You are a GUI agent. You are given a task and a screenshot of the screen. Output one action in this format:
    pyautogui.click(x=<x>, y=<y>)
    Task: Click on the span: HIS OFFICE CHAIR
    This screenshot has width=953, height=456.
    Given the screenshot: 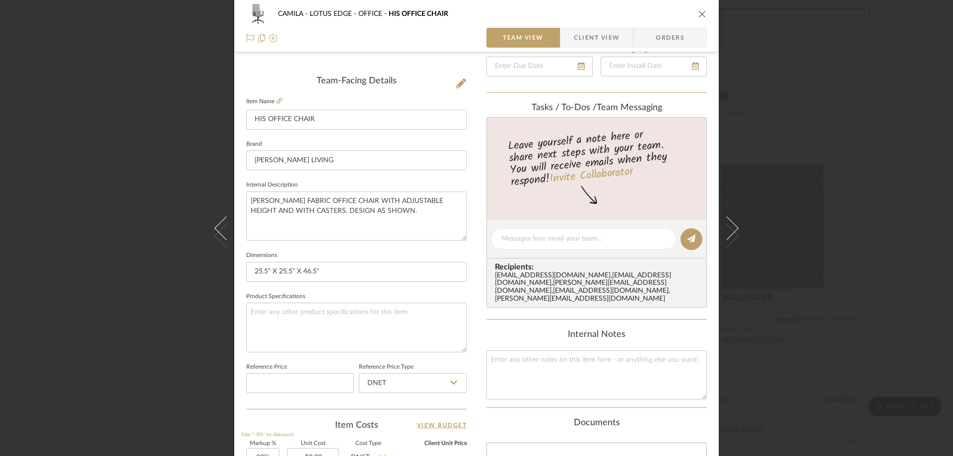 What is the action you would take?
    pyautogui.click(x=418, y=14)
    